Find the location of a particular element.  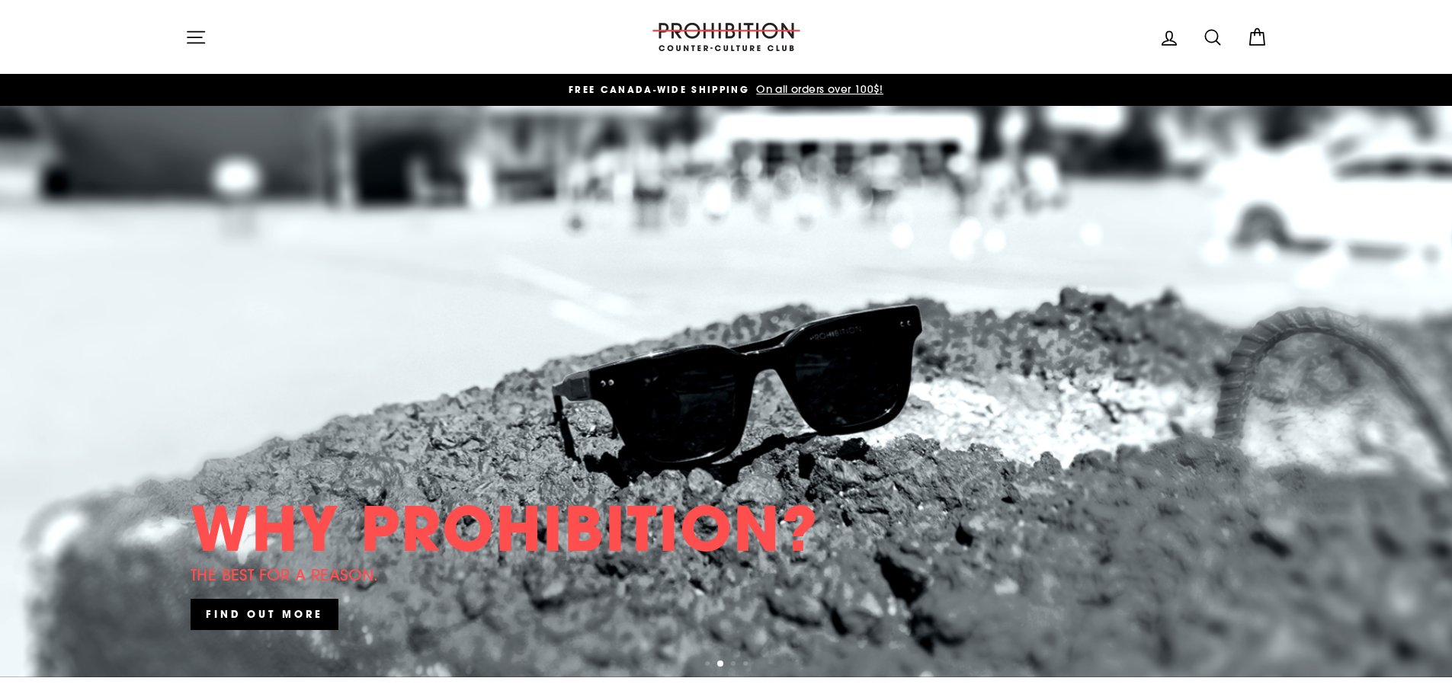

button: 1 is located at coordinates (709, 665).